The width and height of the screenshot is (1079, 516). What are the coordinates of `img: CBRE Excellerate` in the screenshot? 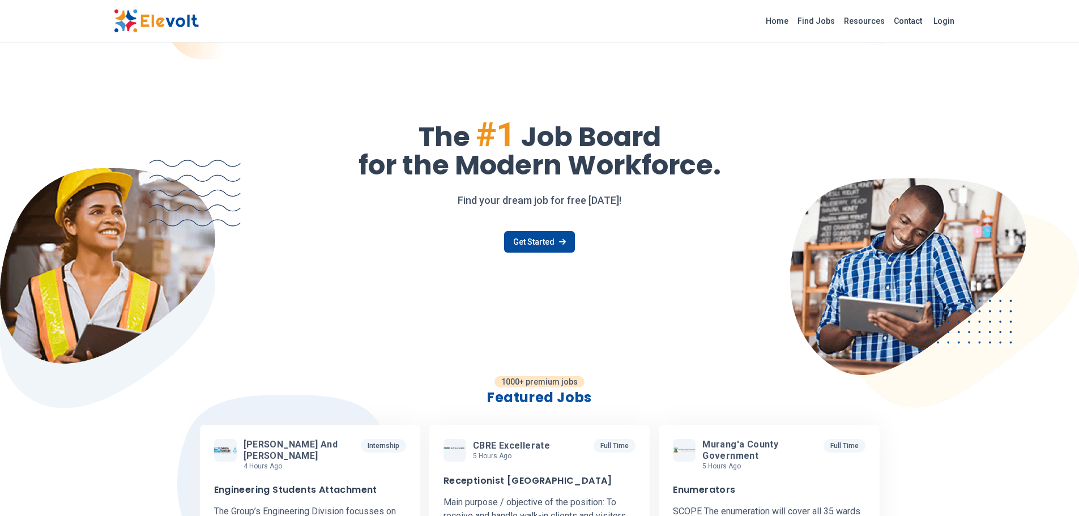 It's located at (455, 450).